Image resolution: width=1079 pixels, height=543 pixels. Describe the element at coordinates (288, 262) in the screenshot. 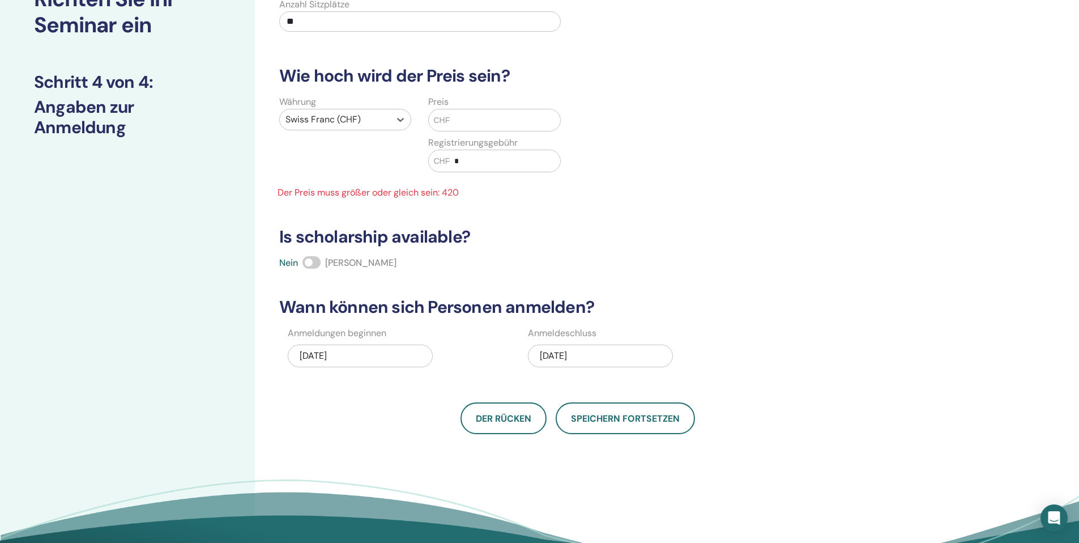

I see `span: Nein` at that location.